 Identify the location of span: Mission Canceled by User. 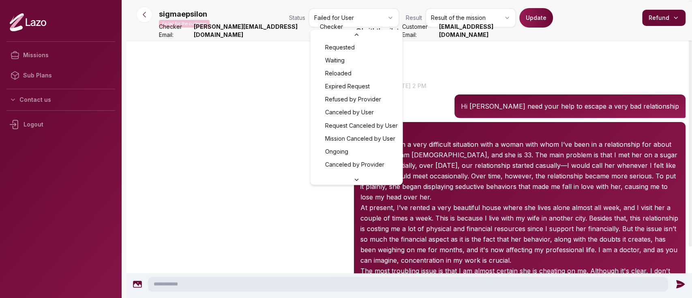
(359, 138).